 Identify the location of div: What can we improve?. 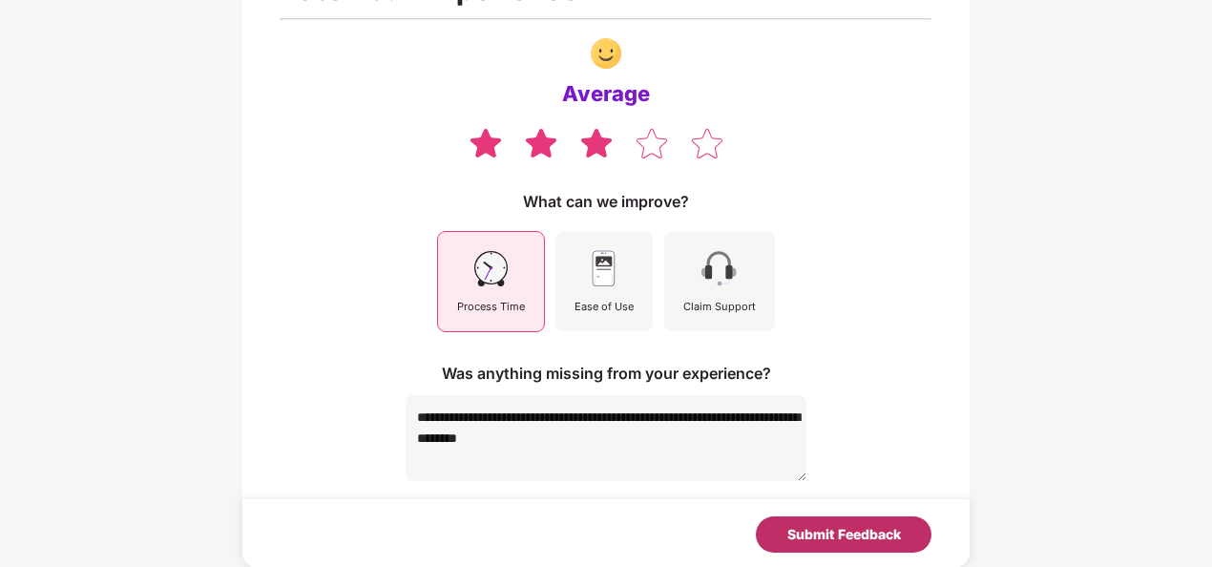
(606, 201).